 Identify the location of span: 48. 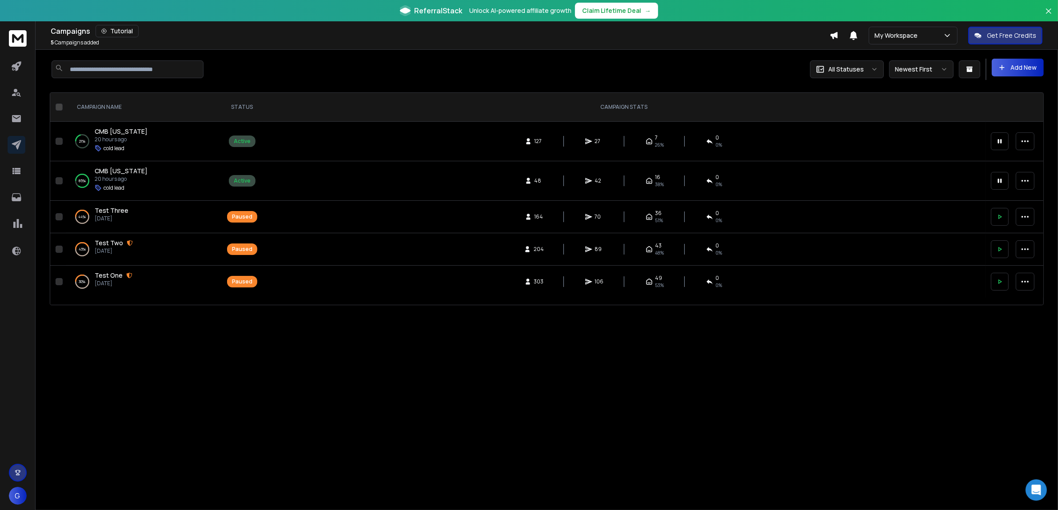
(539, 181).